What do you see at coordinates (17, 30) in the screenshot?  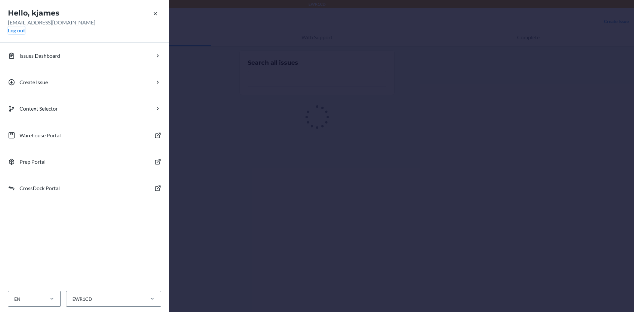 I see `button: Log out` at bounding box center [17, 30].